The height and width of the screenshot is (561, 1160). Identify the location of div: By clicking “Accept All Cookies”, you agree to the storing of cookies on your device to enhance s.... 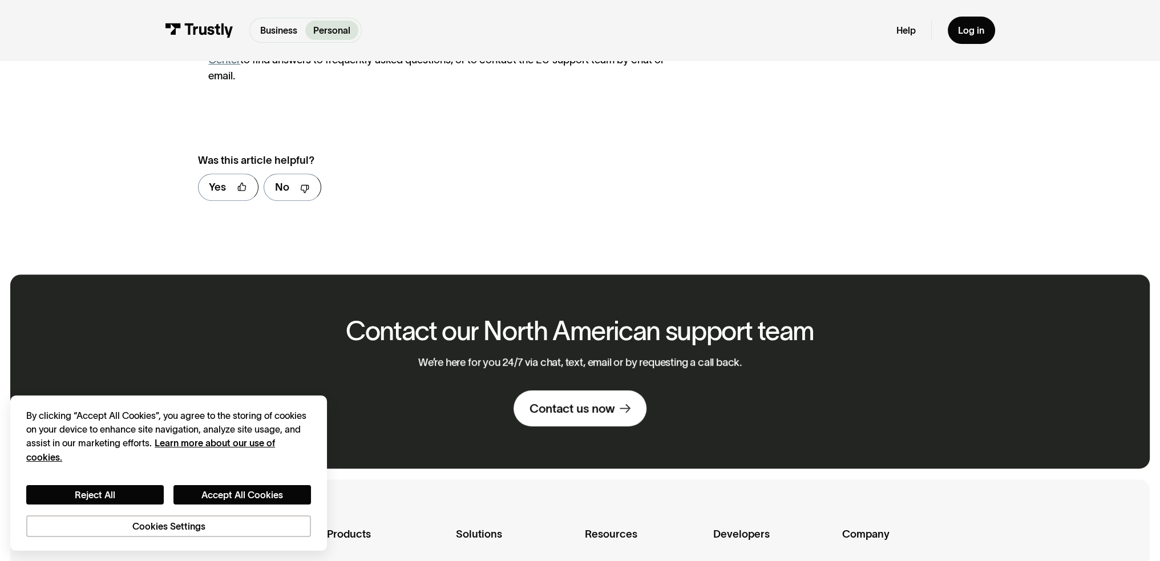
(168, 436).